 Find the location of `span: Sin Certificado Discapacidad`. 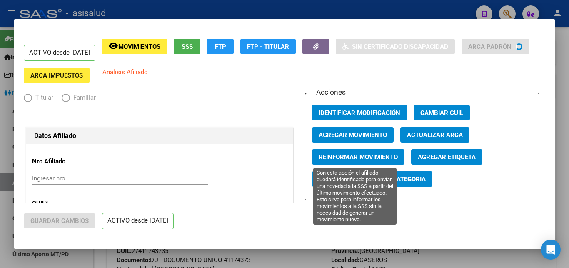

span: Sin Certificado Discapacidad is located at coordinates (400, 47).